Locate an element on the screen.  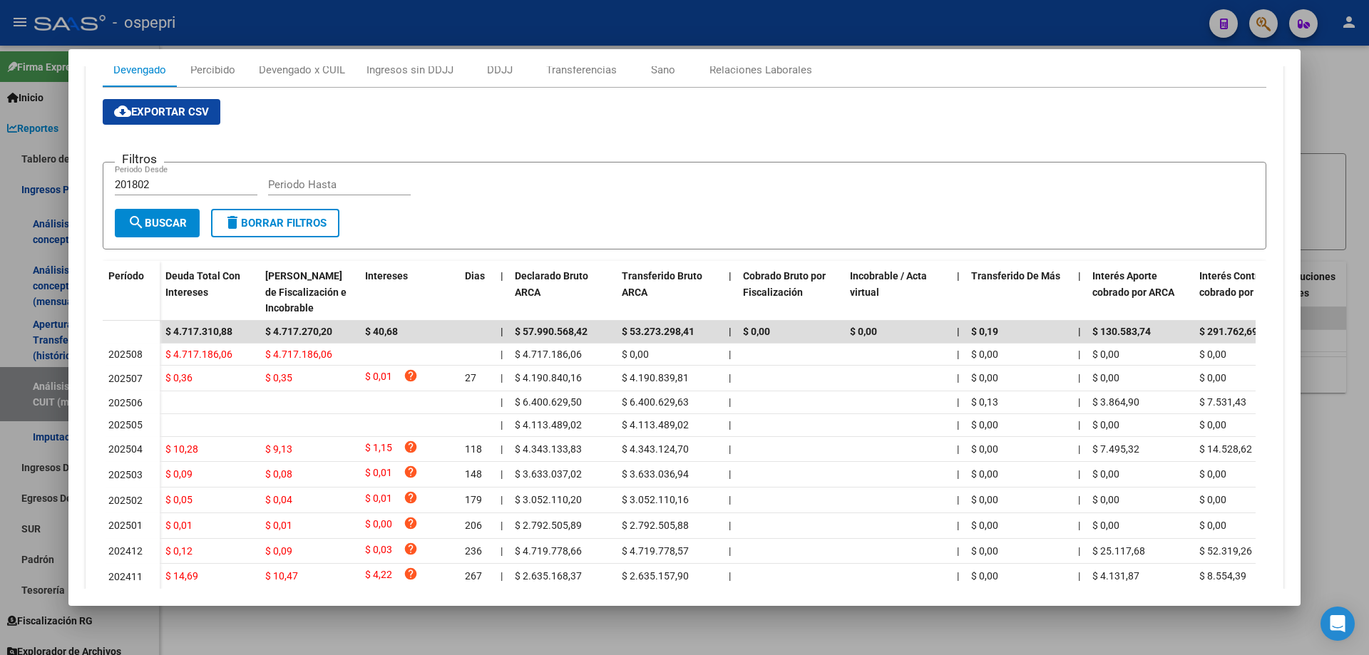
span: $ 2.635.168,37 is located at coordinates (548, 576).